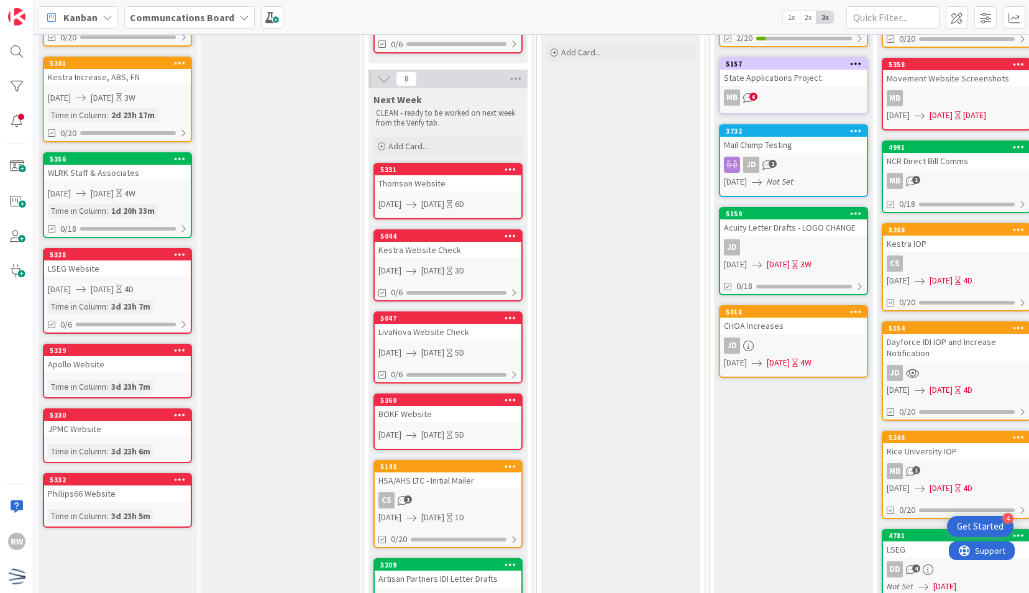 This screenshot has width=1029, height=593. I want to click on div: 4W, so click(130, 193).